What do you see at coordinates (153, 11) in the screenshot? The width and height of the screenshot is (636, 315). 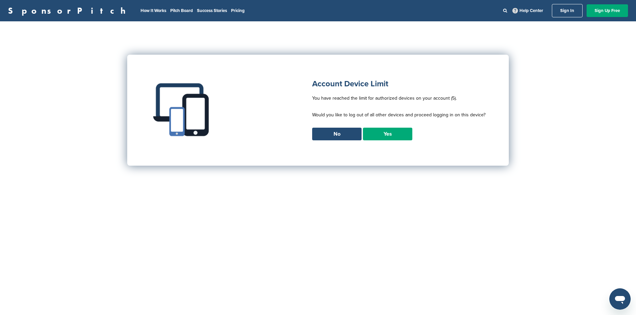 I see `a: How It Works` at bounding box center [153, 11].